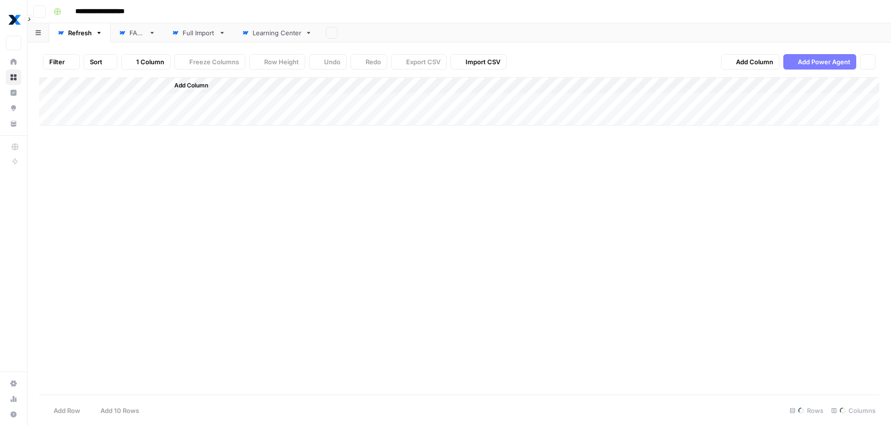  Describe the element at coordinates (282, 62) in the screenshot. I see `span: Row Height` at that location.